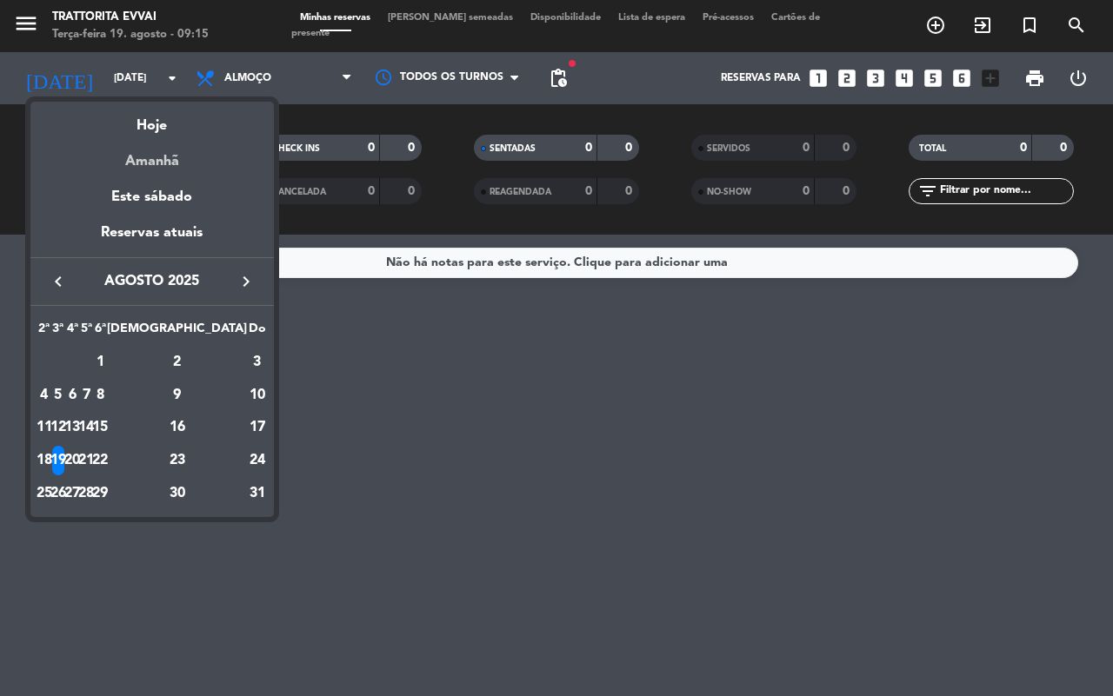  What do you see at coordinates (72, 332) in the screenshot?
I see `th: Quarta-feira` at bounding box center [72, 332].